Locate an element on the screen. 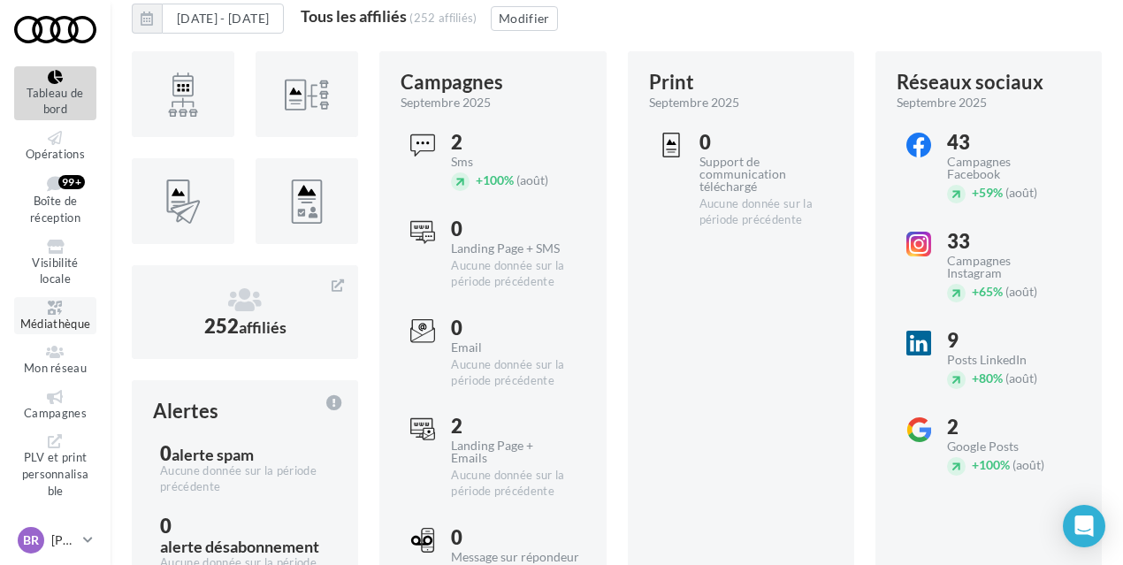 Image resolution: width=1123 pixels, height=565 pixels. div: Campagnes is located at coordinates (452, 82).